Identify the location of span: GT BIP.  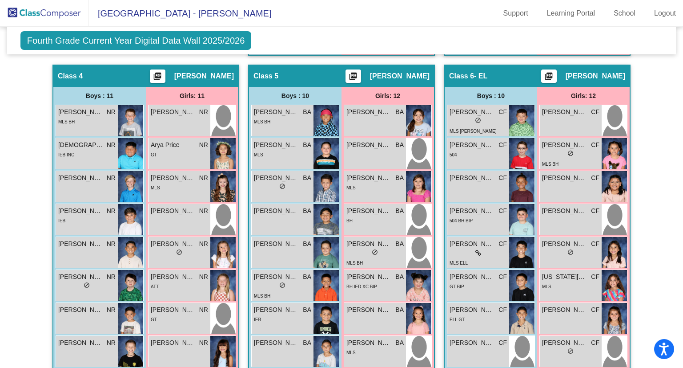
(457, 286).